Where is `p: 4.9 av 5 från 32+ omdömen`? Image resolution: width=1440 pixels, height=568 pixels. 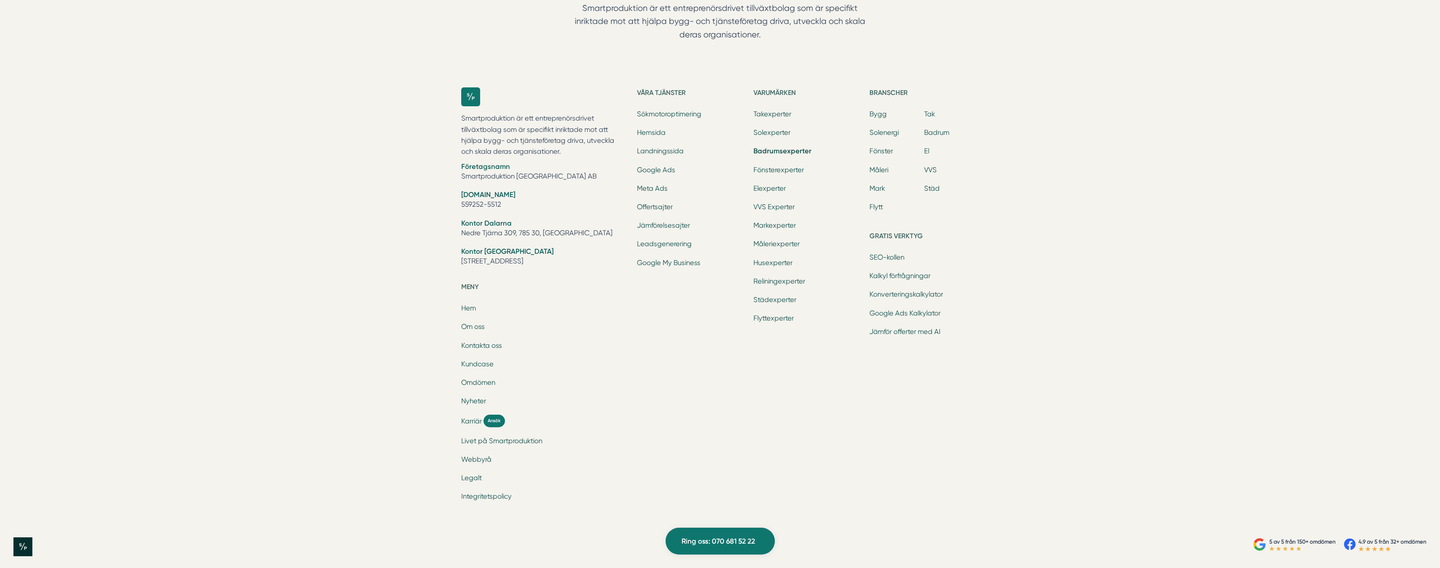 p: 4.9 av 5 från 32+ omdömen is located at coordinates (1392, 542).